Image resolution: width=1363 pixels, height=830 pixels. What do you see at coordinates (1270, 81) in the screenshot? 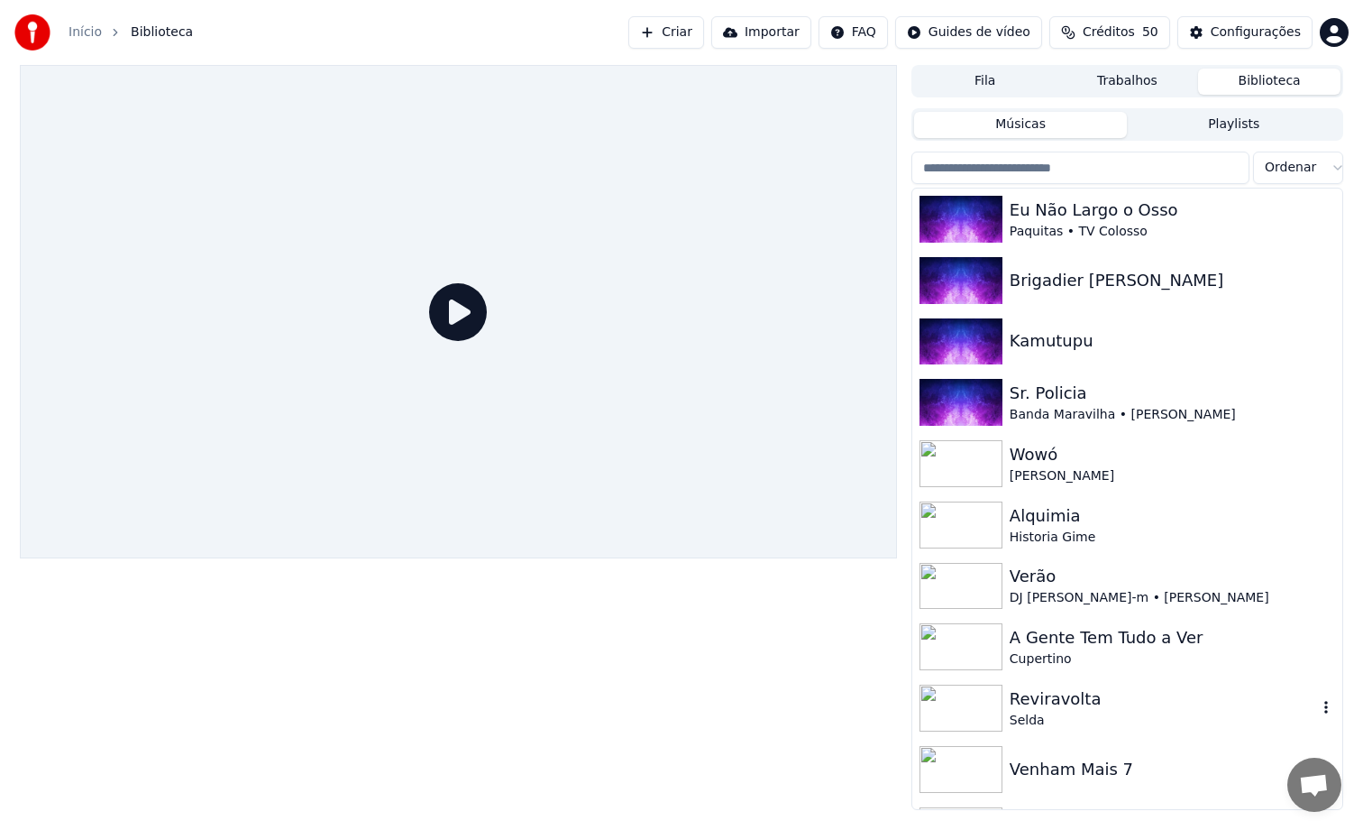
I see `button: Biblioteca` at bounding box center [1270, 81].